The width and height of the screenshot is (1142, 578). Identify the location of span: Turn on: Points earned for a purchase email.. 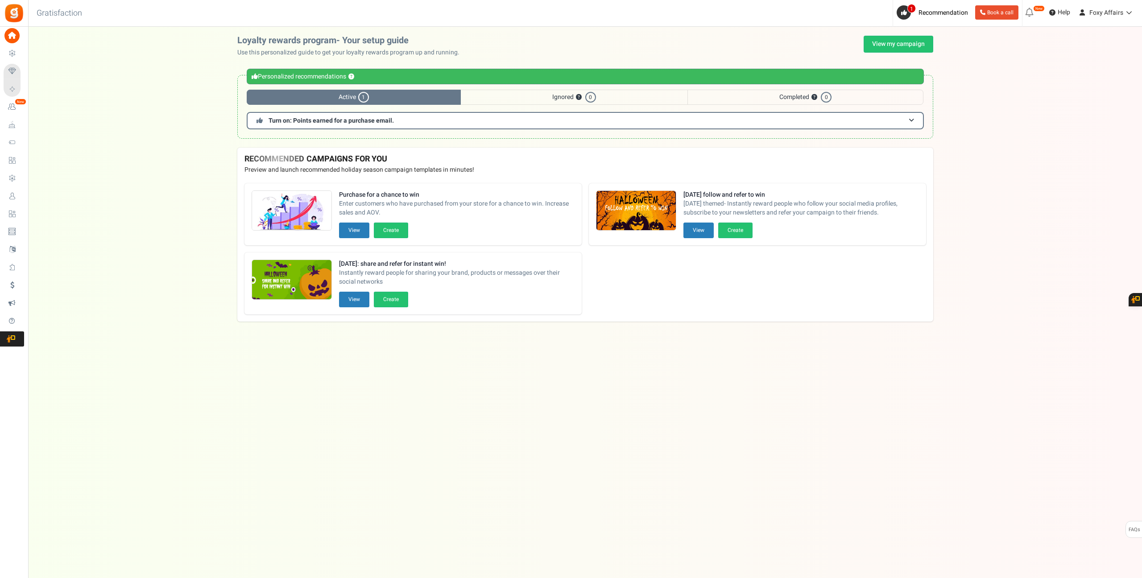
(331, 120).